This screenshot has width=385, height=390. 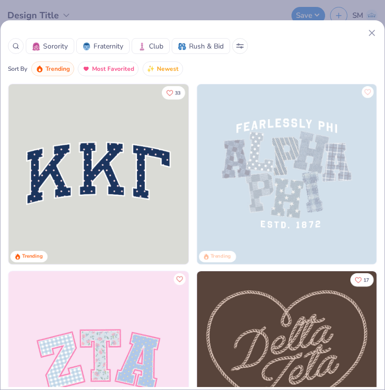 What do you see at coordinates (55, 46) in the screenshot?
I see `span: Sorority` at bounding box center [55, 46].